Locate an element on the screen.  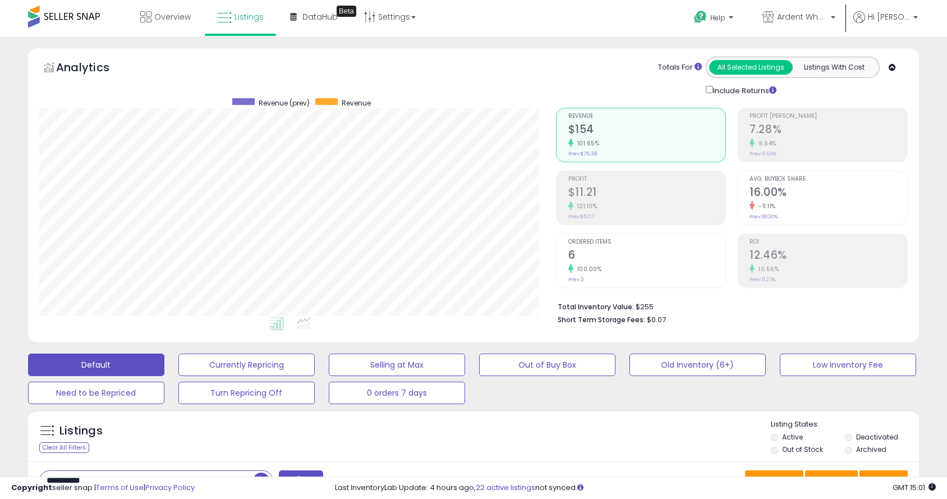
p: Listing States: is located at coordinates (845, 424).